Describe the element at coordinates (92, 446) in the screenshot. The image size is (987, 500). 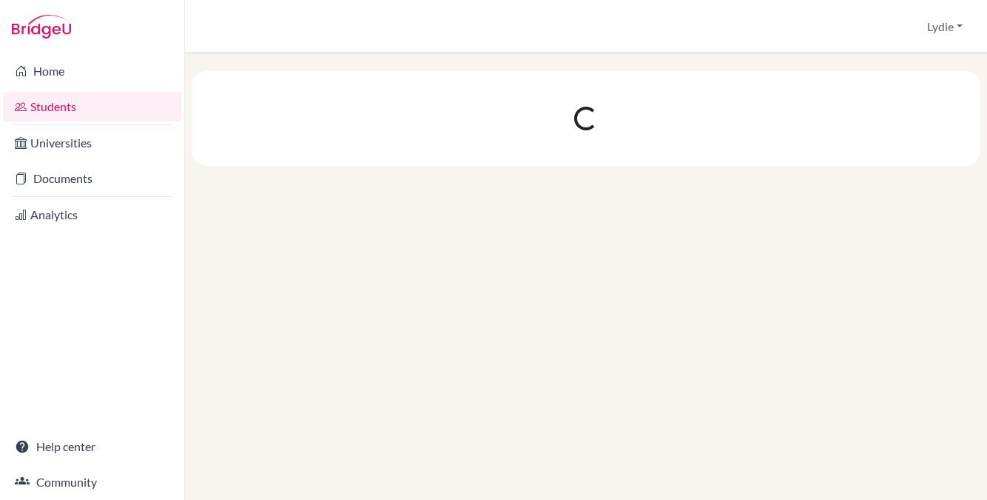
I see `a: Help center` at that location.